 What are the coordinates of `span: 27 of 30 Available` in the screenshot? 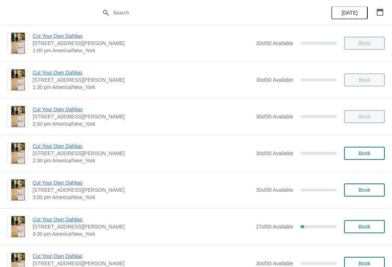 It's located at (274, 226).